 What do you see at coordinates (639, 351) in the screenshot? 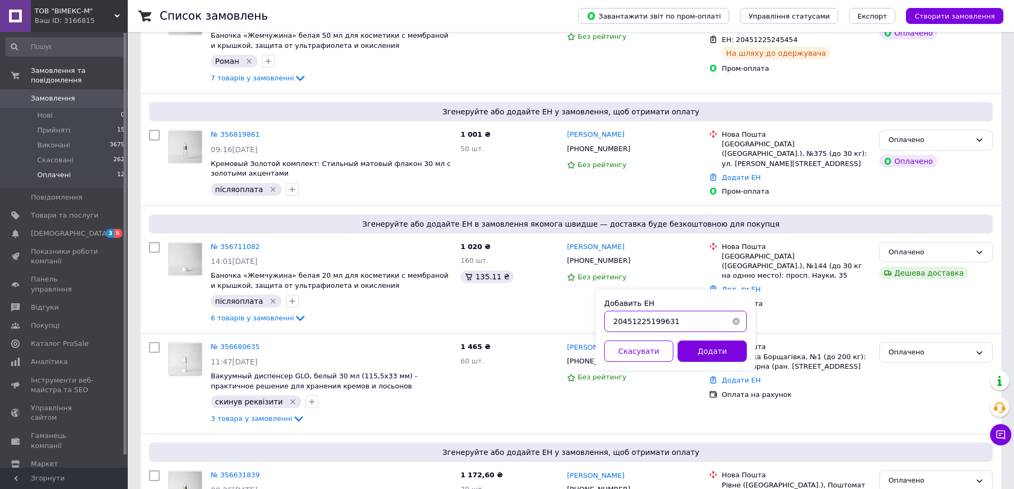
I see `button: Скасувати` at bounding box center [639, 351].